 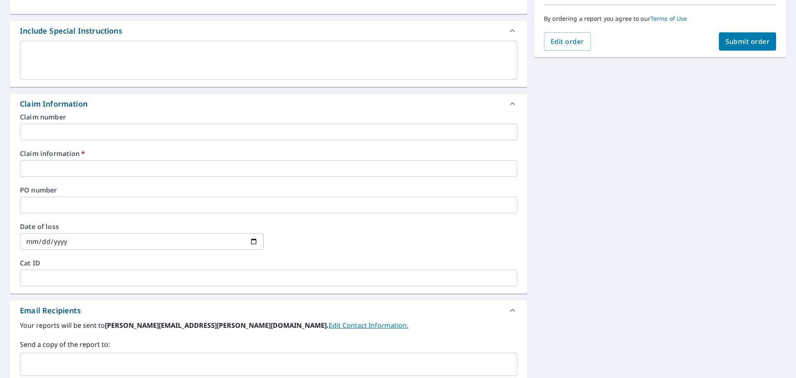 What do you see at coordinates (269, 190) in the screenshot?
I see `label: PO number` at bounding box center [269, 190].